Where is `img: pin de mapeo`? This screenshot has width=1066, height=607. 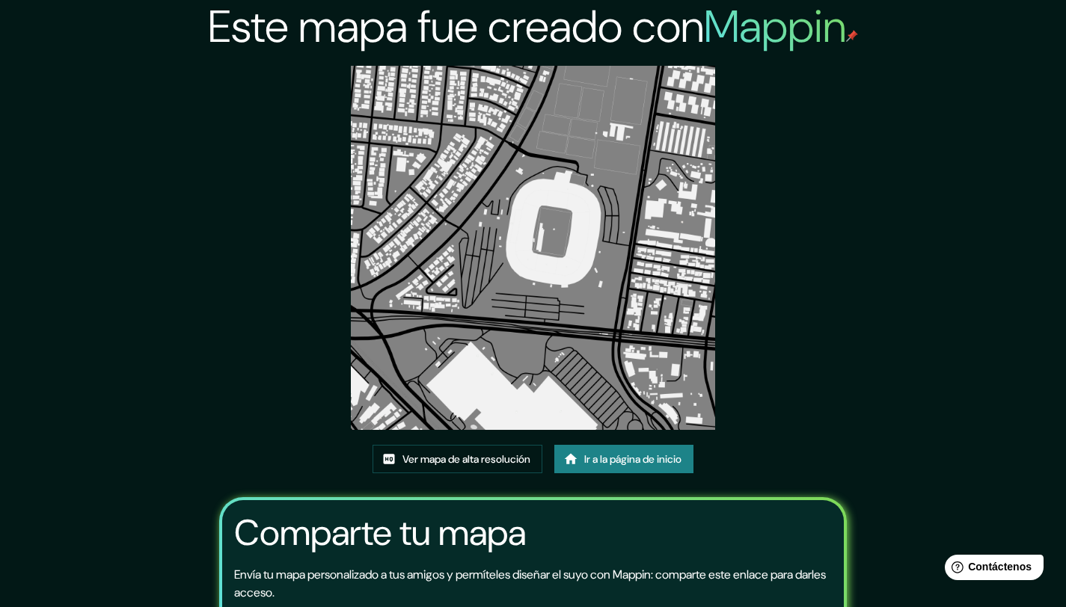 img: pin de mapeo is located at coordinates (852, 36).